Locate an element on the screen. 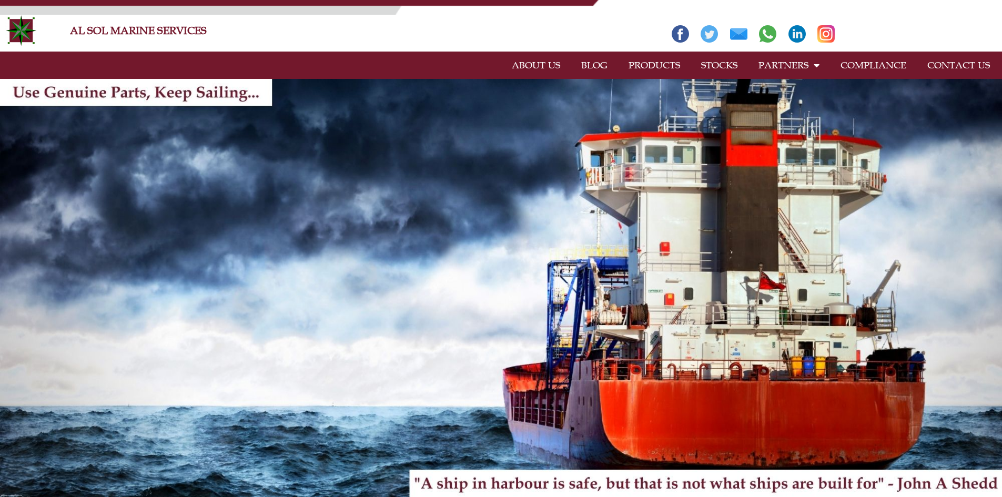 Image resolution: width=1002 pixels, height=497 pixels. a: ABOUT US is located at coordinates (536, 65).